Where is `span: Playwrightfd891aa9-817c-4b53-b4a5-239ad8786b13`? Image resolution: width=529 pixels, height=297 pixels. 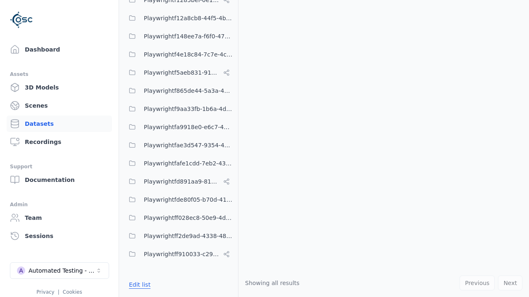 span: Playwrightfd891aa9-817c-4b53-b4a5-239ad8786b13 is located at coordinates (182, 182).